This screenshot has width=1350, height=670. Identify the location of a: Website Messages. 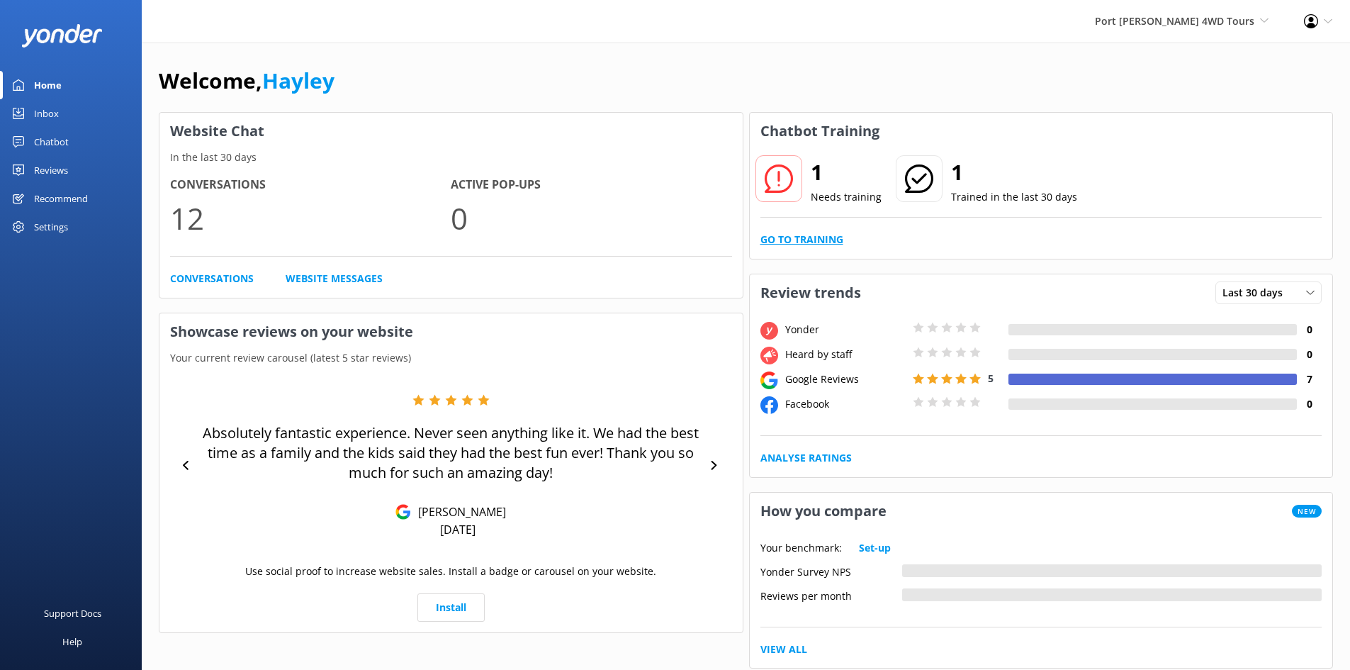
(334, 279).